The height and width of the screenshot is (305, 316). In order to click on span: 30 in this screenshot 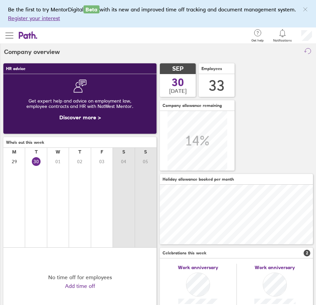, I will do `click(178, 82)`.